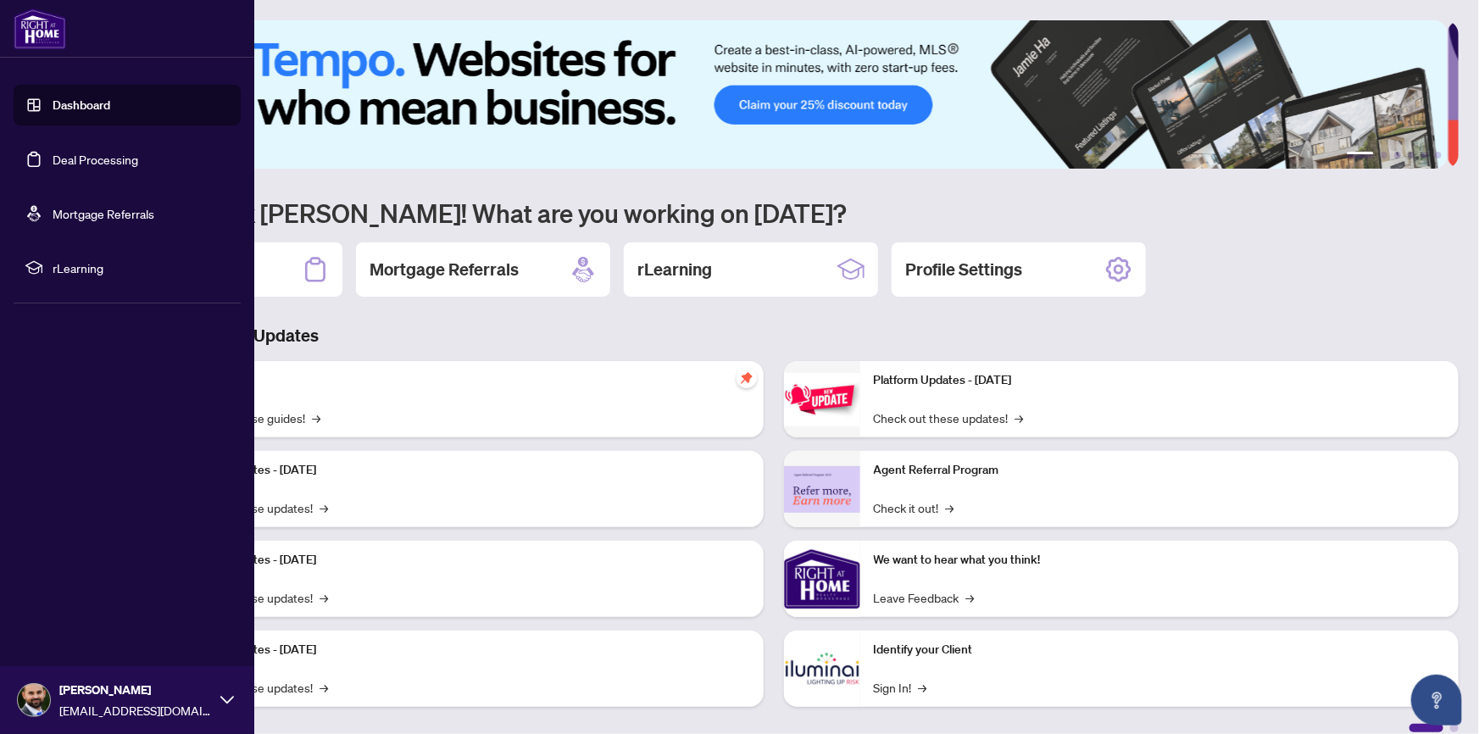 The height and width of the screenshot is (734, 1479). Describe the element at coordinates (822, 489) in the screenshot. I see `img: Agent Referral Program` at that location.